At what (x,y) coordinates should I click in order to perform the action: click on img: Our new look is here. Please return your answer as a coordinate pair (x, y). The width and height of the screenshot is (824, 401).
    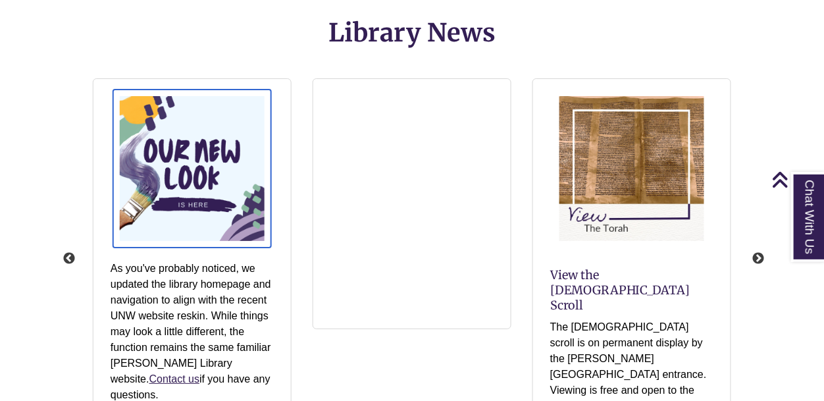
    Looking at the image, I should click on (192, 169).